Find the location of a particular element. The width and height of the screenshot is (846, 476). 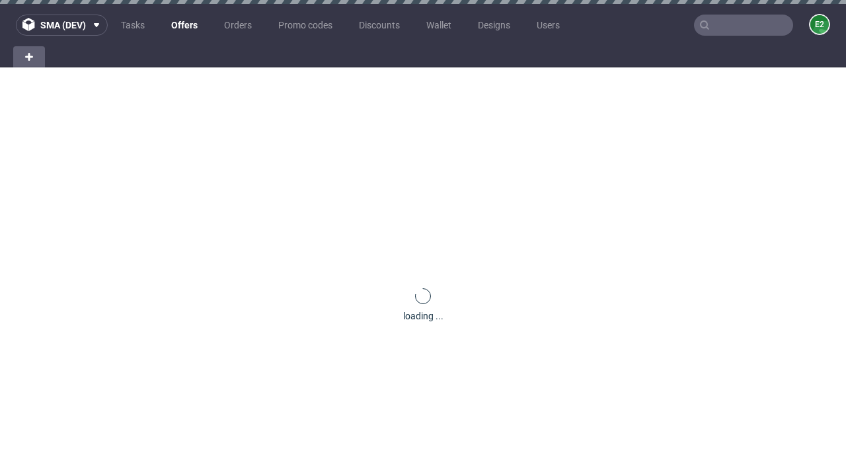

a: Wallet is located at coordinates (439, 25).